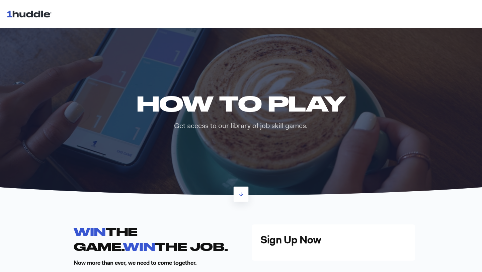 The height and width of the screenshot is (272, 482). Describe the element at coordinates (151, 239) in the screenshot. I see `strong: THE GAME. THE JOB.` at that location.